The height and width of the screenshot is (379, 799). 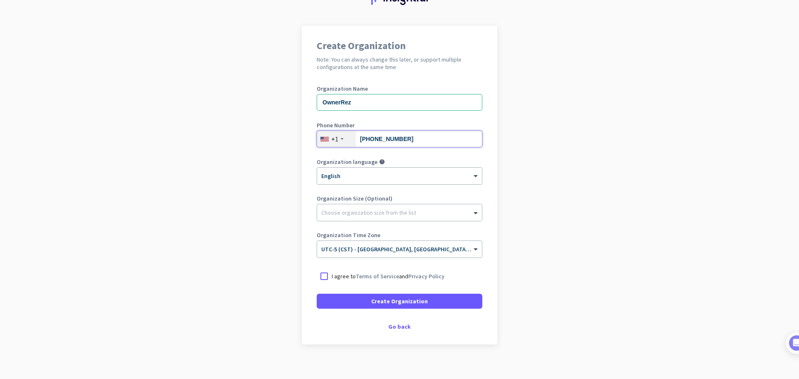 What do you see at coordinates (400, 102) in the screenshot?
I see `input: What is the name of your organization?` at bounding box center [400, 102].